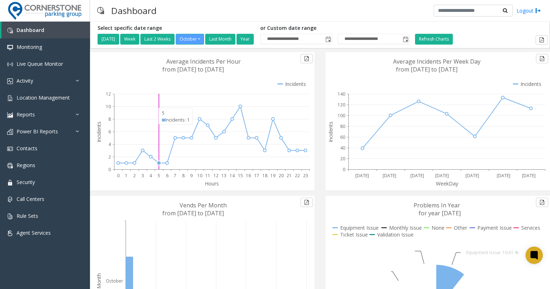  I want to click on text: 15, so click(240, 176).